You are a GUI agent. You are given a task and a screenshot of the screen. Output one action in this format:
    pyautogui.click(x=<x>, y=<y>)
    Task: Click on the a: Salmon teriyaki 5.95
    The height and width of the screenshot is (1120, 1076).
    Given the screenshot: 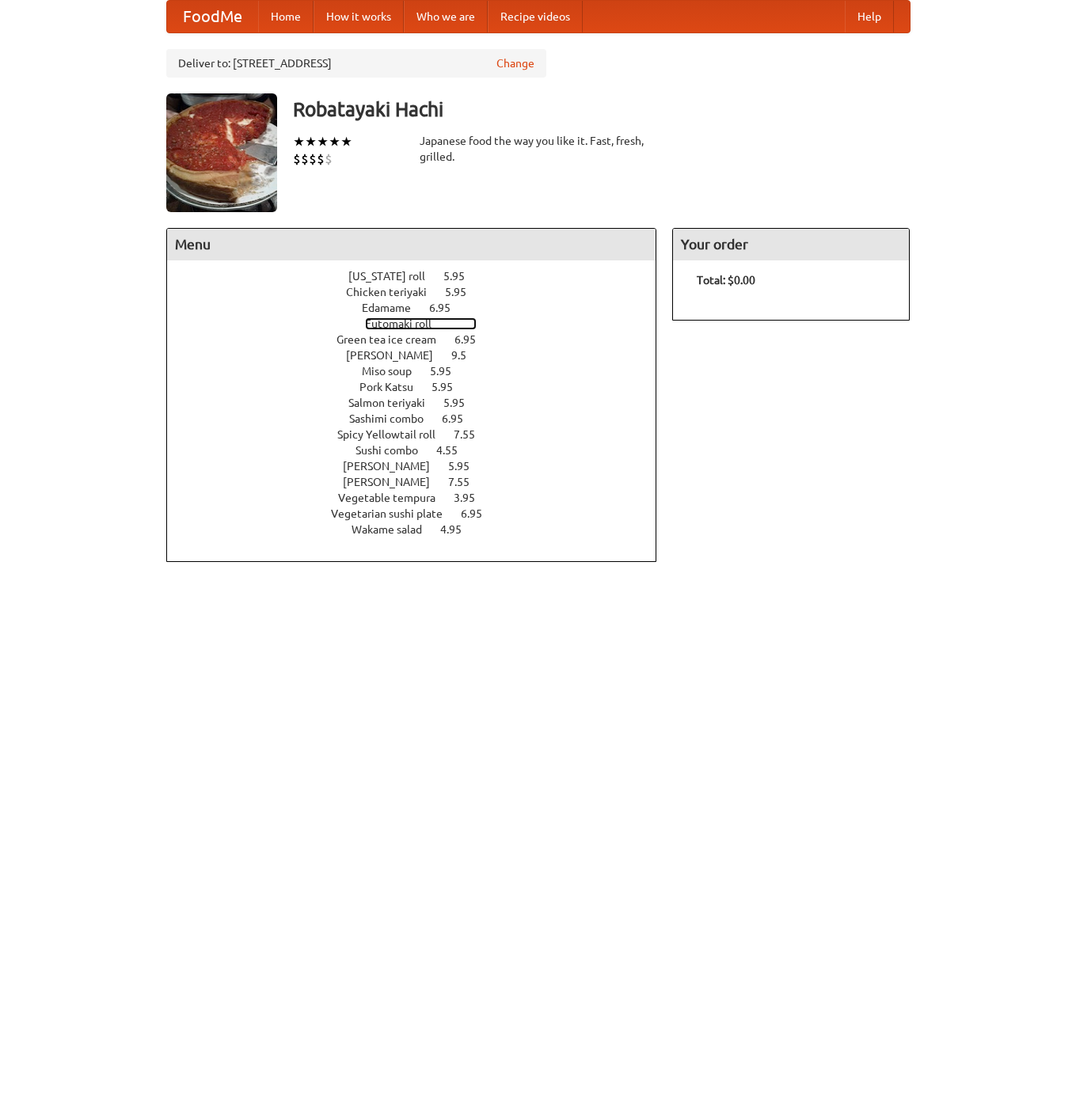 What is the action you would take?
    pyautogui.click(x=421, y=403)
    